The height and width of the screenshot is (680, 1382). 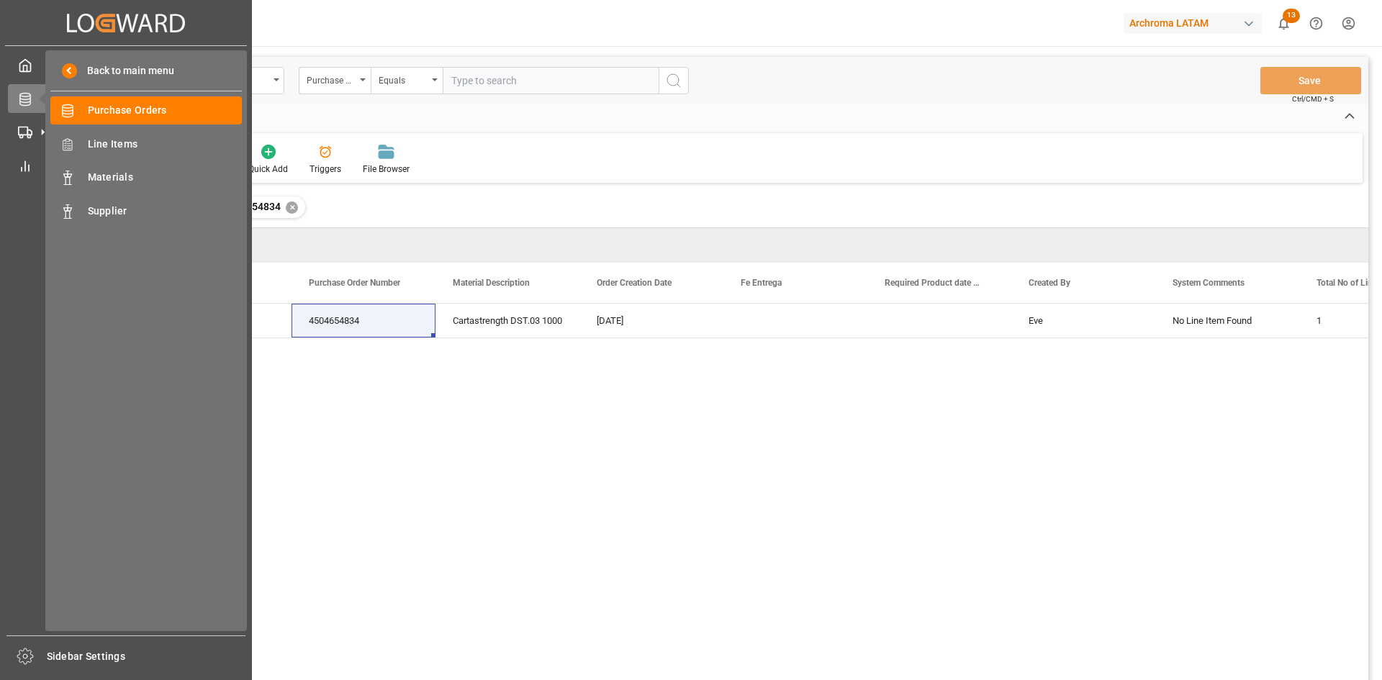 I want to click on a: Line Items, so click(x=146, y=143).